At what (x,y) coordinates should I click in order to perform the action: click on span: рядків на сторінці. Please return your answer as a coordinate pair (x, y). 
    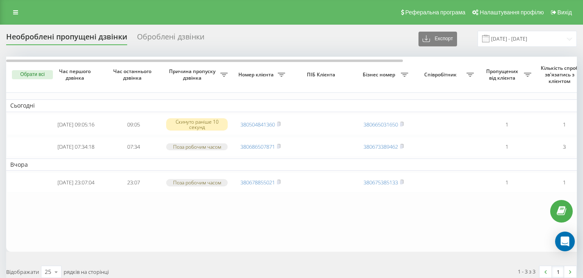
    Looking at the image, I should click on (86, 272).